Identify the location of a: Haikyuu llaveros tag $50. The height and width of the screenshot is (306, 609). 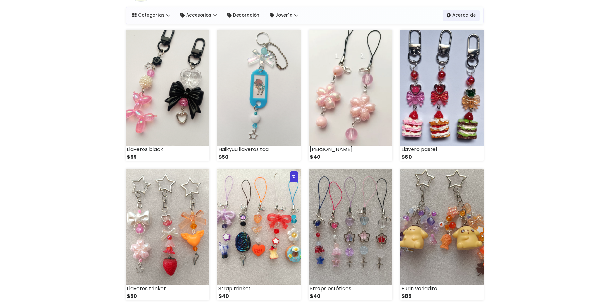
(259, 95).